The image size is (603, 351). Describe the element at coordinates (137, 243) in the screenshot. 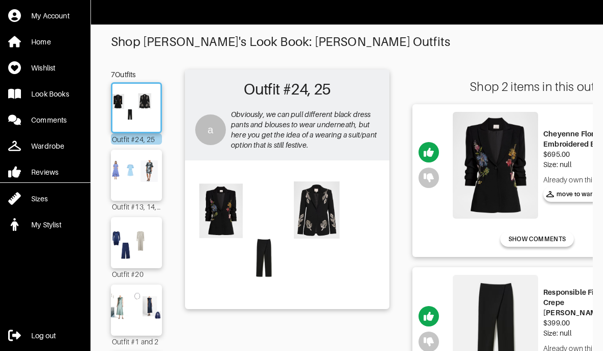

I see `img: Outfit Outfit #20` at that location.